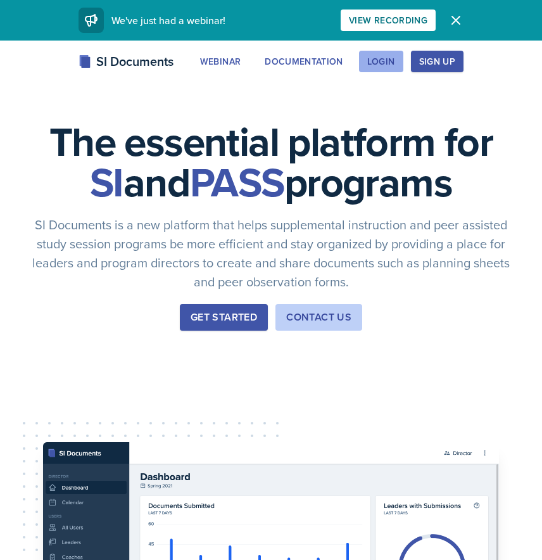  Describe the element at coordinates (304, 61) in the screenshot. I see `div: Documentation` at that location.